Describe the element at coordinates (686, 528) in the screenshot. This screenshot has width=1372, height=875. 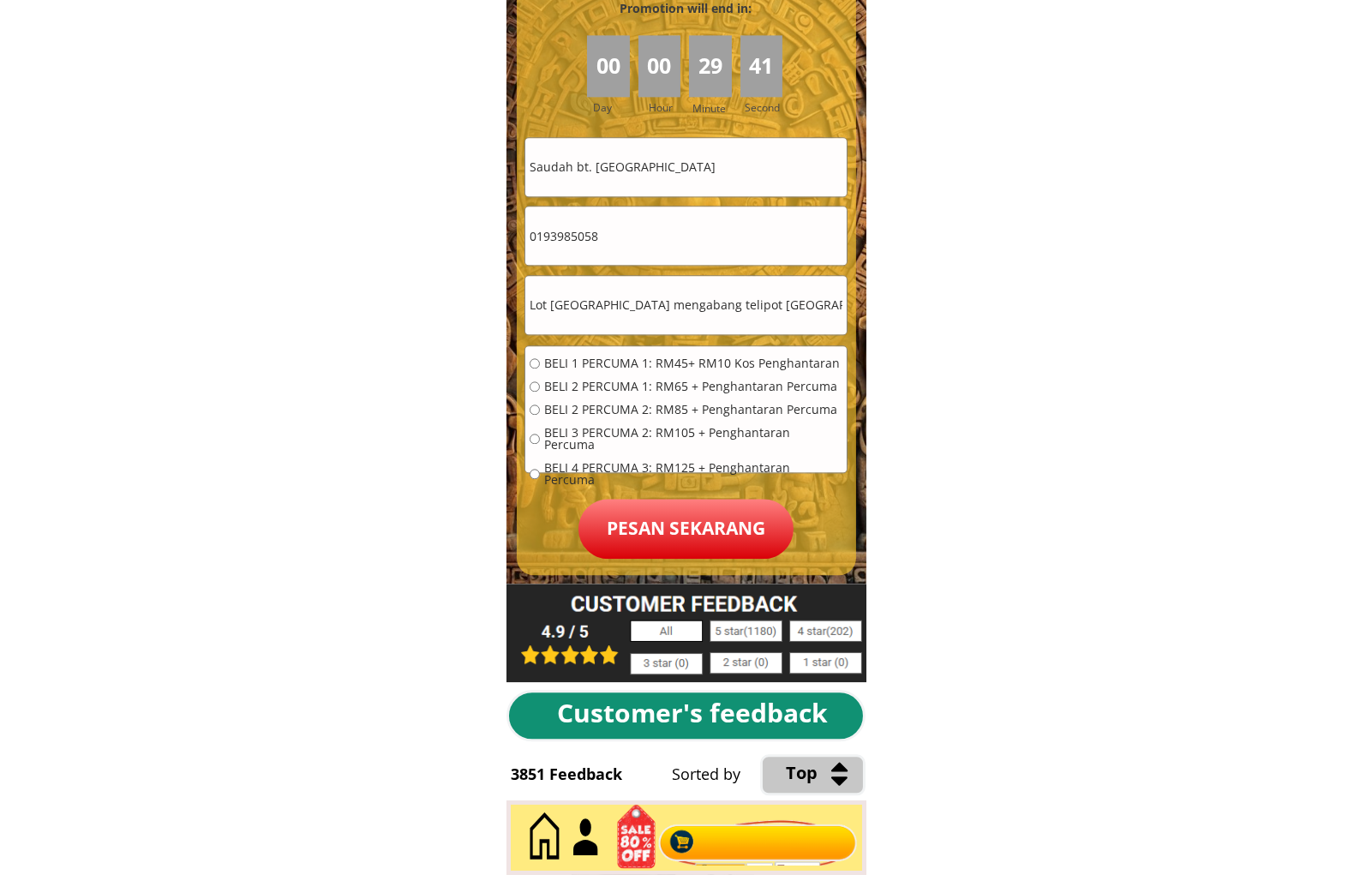
I see `p: Pesan sekarang` at that location.